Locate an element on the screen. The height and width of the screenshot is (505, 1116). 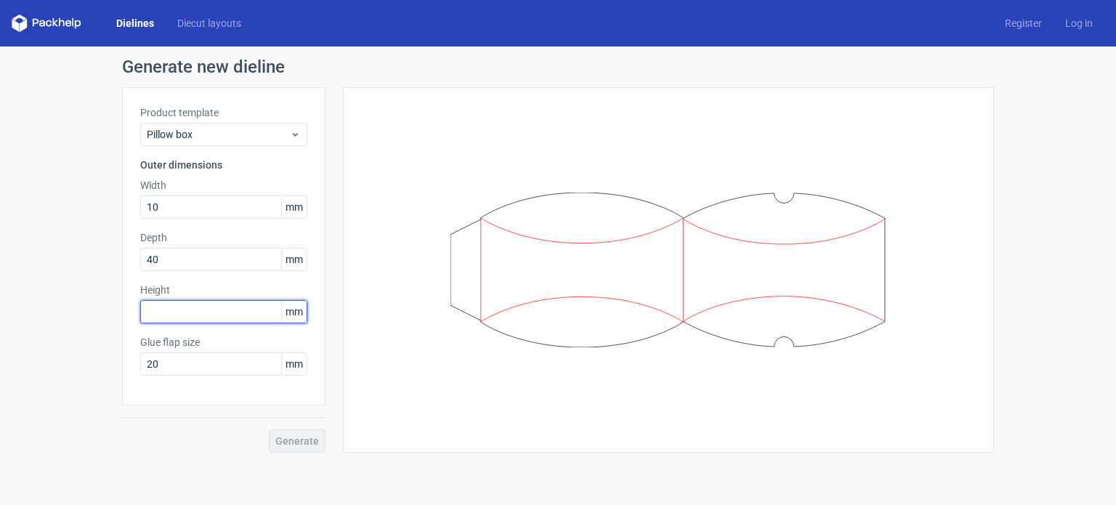
span: Pillow box is located at coordinates (218, 134).